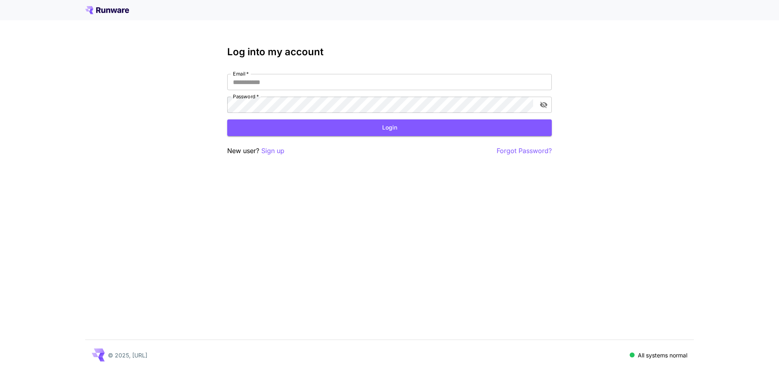 The height and width of the screenshot is (370, 779). Describe the element at coordinates (524, 151) in the screenshot. I see `button: Forgot Password?` at that location.